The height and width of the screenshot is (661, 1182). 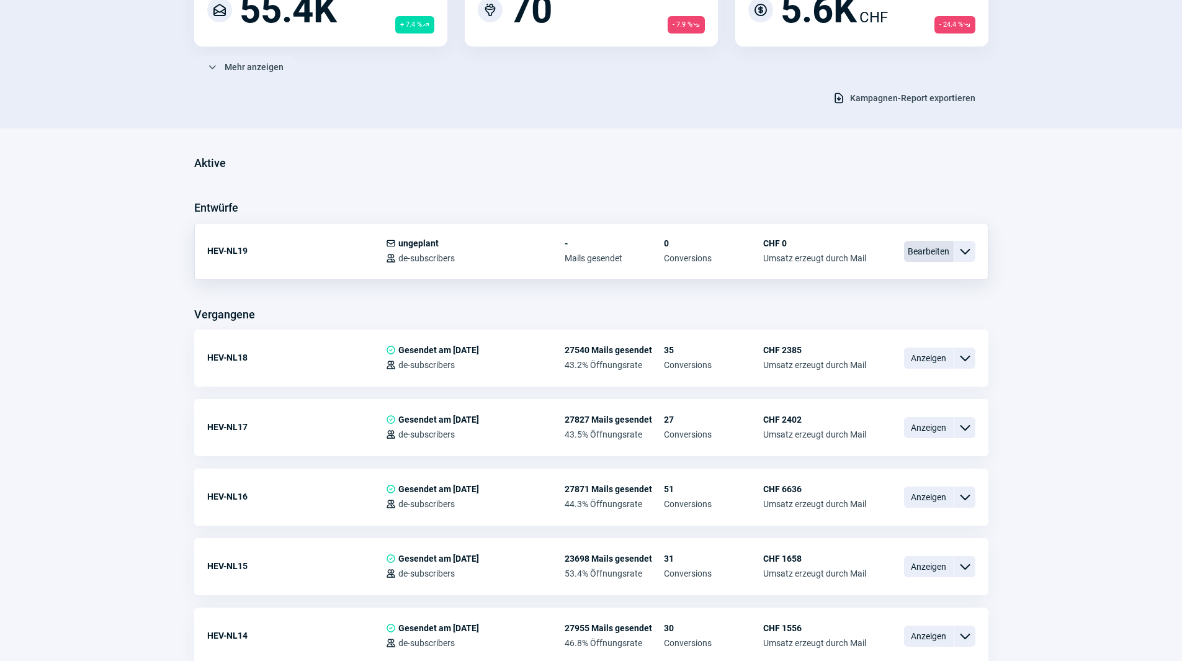 I want to click on span: 27540 Mails gesendet, so click(x=614, y=350).